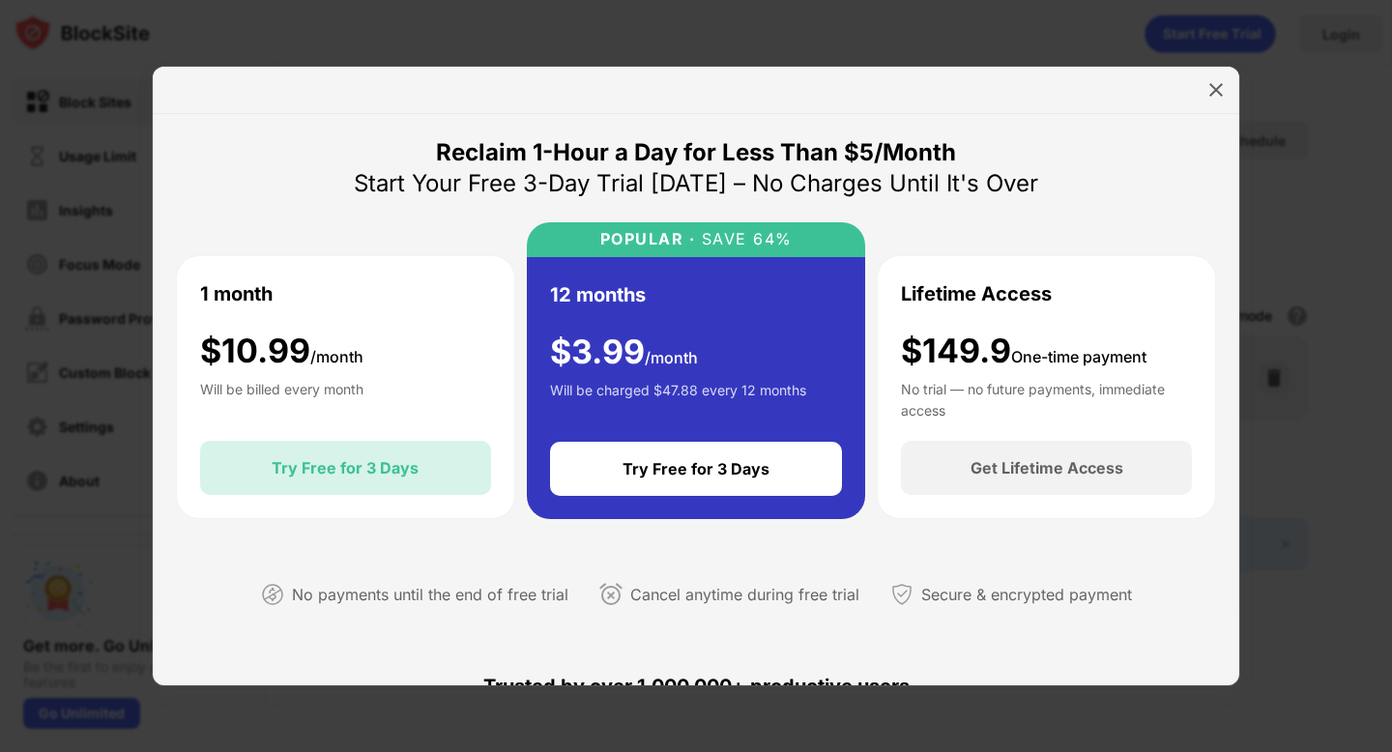 The width and height of the screenshot is (1392, 752). What do you see at coordinates (696, 686) in the screenshot?
I see `div: Trusted by over 1,000,000+ productive users` at bounding box center [696, 686].